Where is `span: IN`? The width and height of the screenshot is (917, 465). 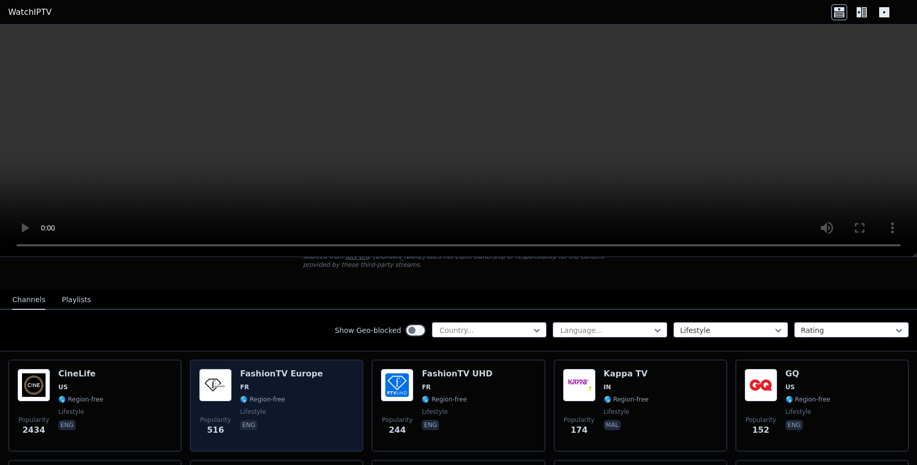 span: IN is located at coordinates (608, 387).